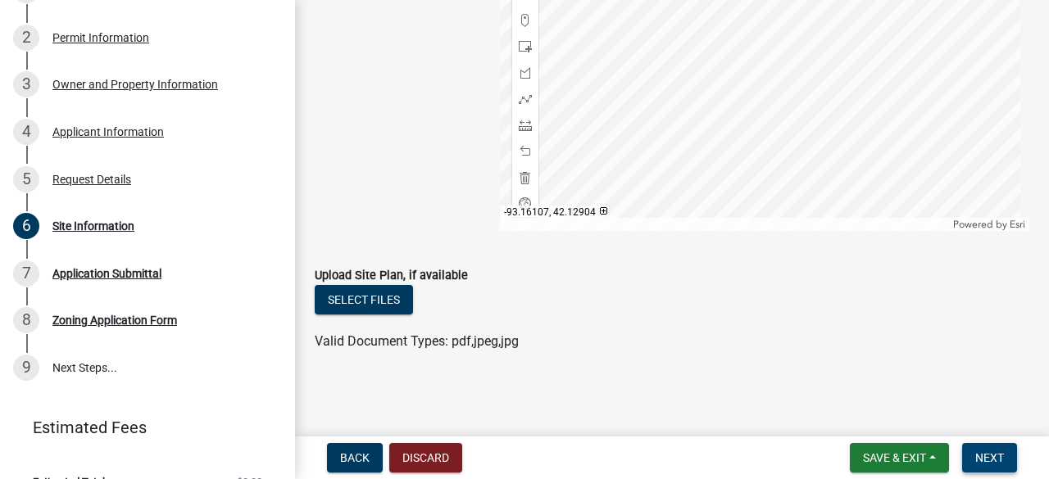 The image size is (1049, 479). I want to click on span: Back, so click(355, 458).